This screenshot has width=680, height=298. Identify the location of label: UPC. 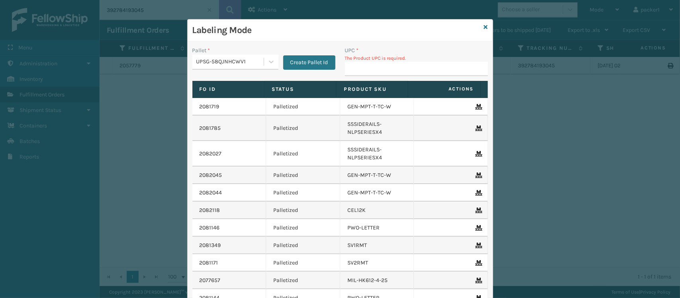
(352, 50).